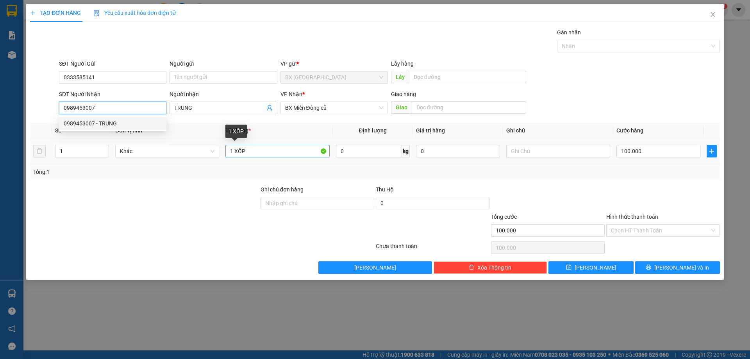 This screenshot has width=750, height=359. I want to click on span: BX Miền Đông cũ, so click(334, 108).